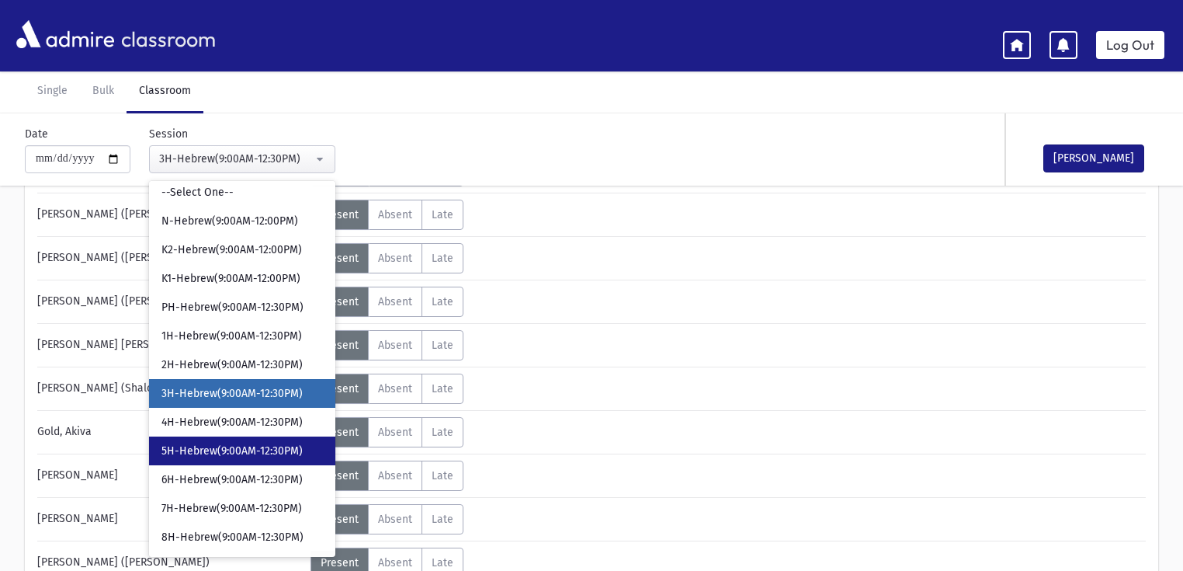 Image resolution: width=1183 pixels, height=571 pixels. I want to click on label: Session, so click(168, 134).